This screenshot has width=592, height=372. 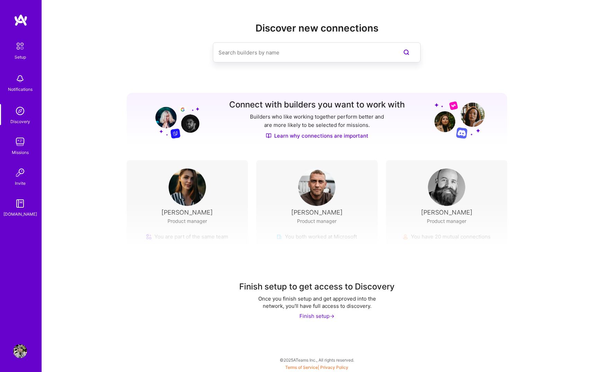 What do you see at coordinates (269, 135) in the screenshot?
I see `img: Discover` at bounding box center [269, 135].